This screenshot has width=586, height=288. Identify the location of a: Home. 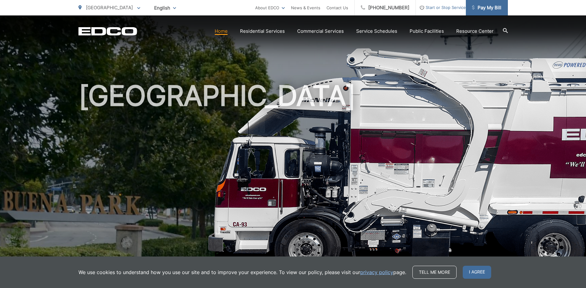
(221, 31).